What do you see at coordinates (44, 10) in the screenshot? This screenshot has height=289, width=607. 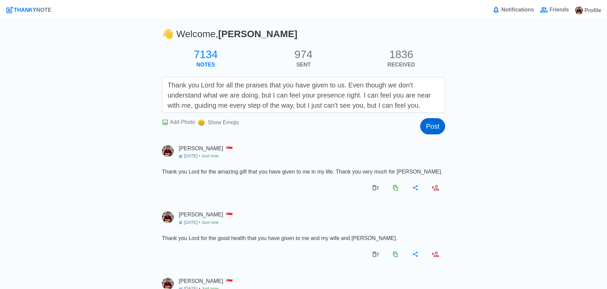 I see `span: NOTE` at bounding box center [44, 10].